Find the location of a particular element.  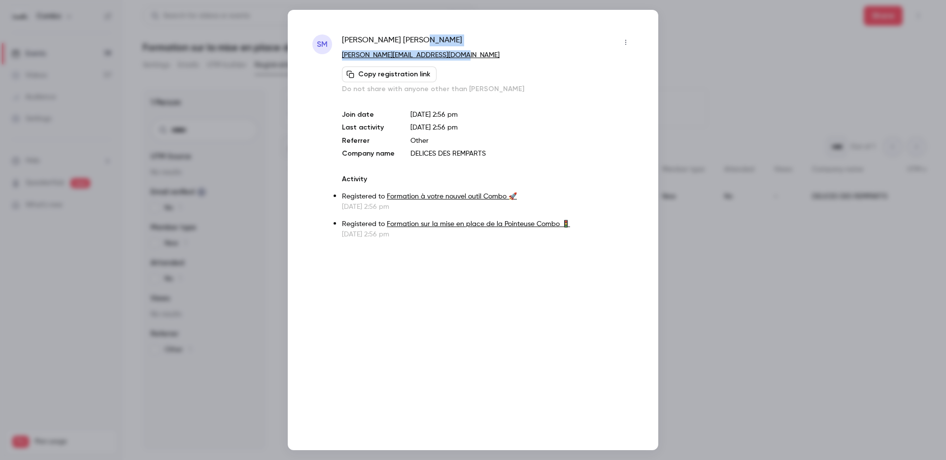

p: Company name is located at coordinates (368, 154).